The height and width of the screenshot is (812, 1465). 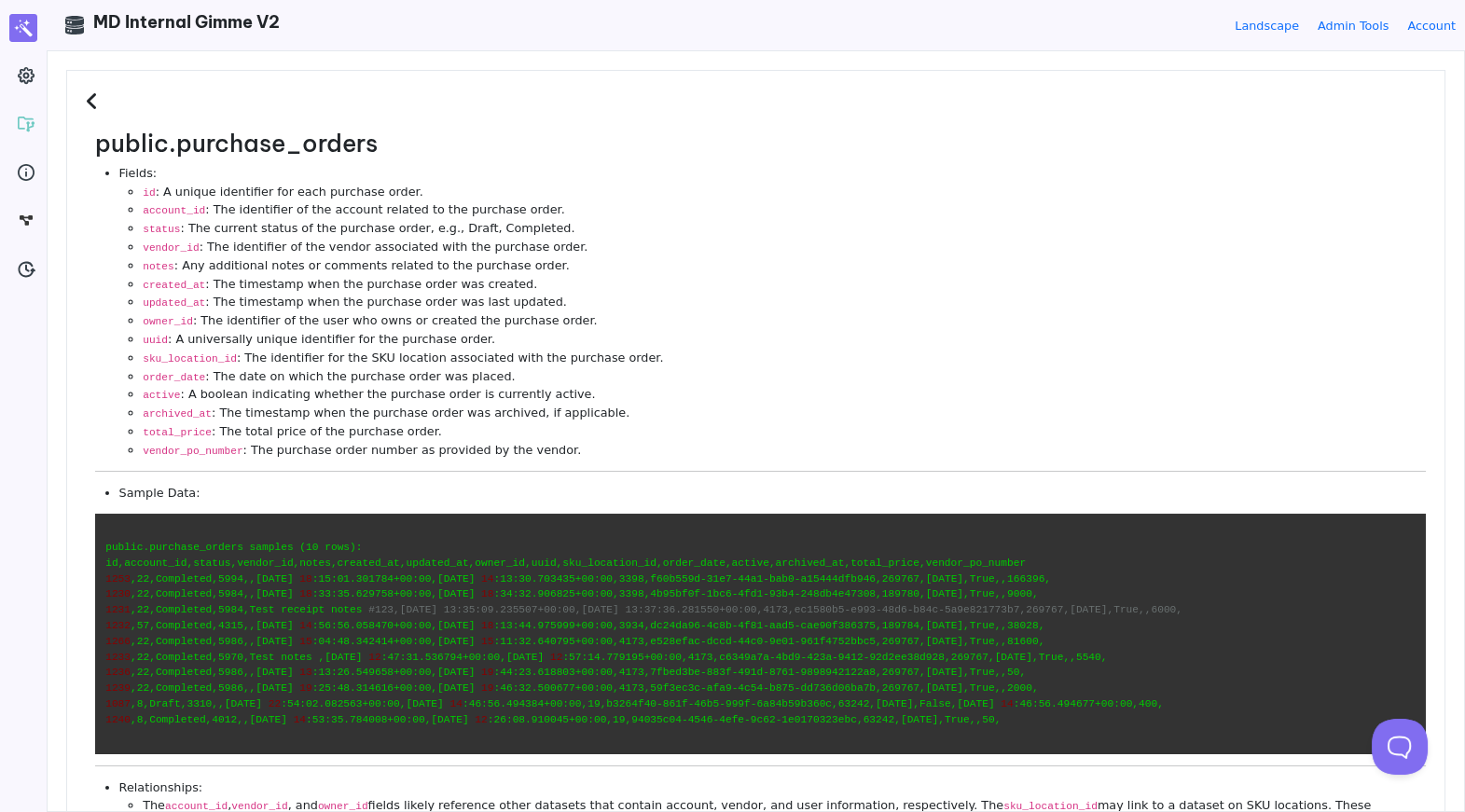 What do you see at coordinates (174, 377) in the screenshot?
I see `code: order_date` at bounding box center [174, 377].